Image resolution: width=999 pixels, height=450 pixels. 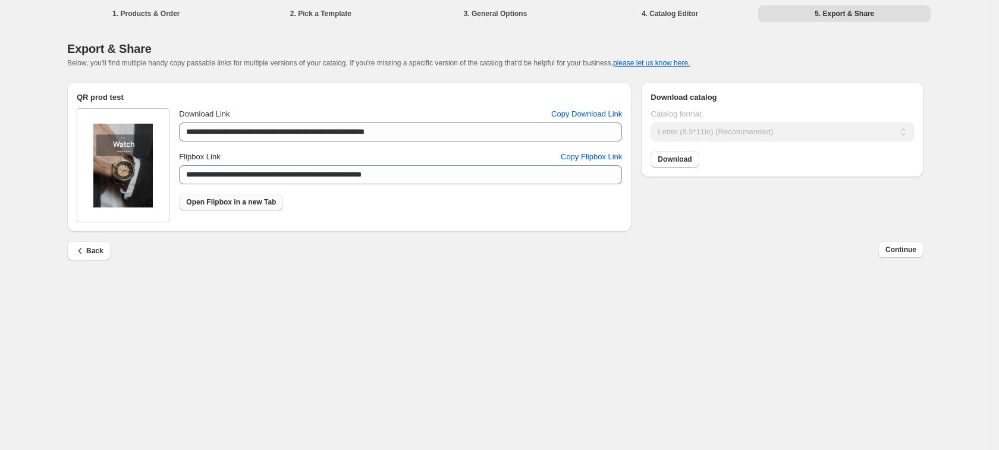 What do you see at coordinates (674, 159) in the screenshot?
I see `span: Download` at bounding box center [674, 159].